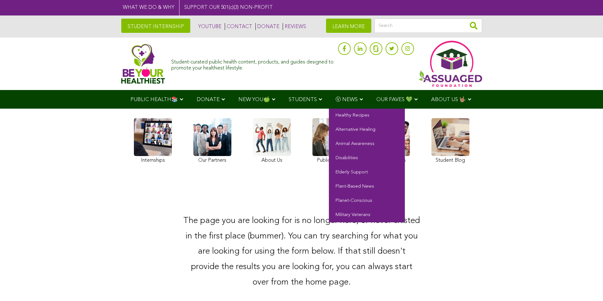  Describe the element at coordinates (375, 49) in the screenshot. I see `img: glassdoor` at that location.